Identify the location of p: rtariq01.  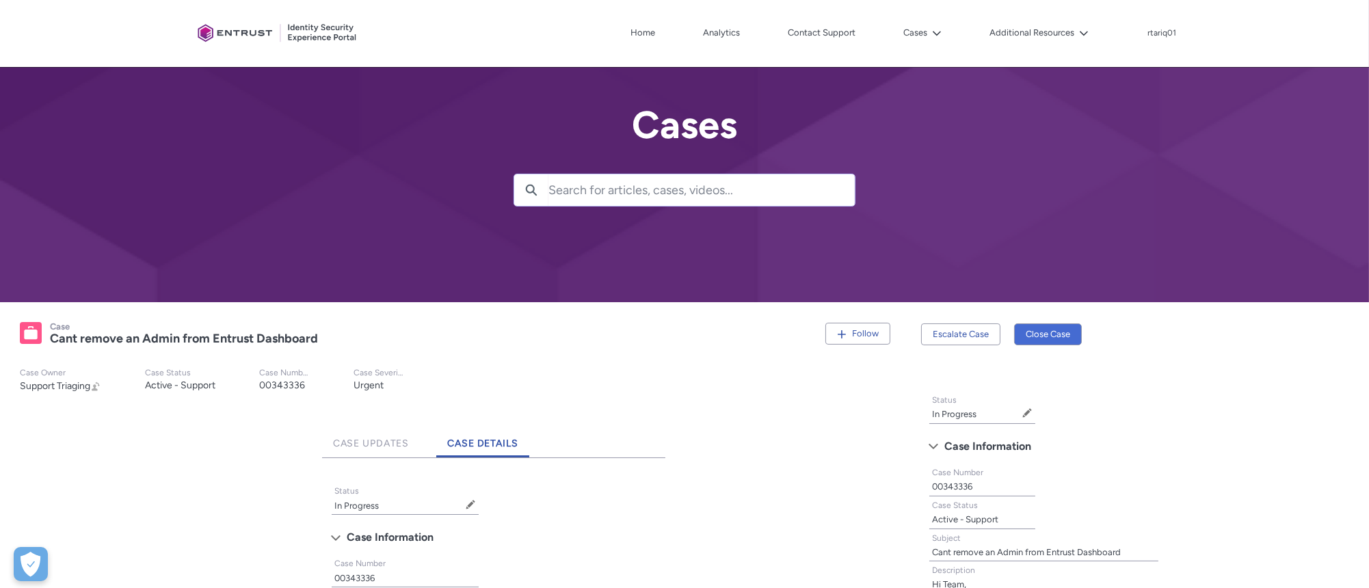
(1162, 34).